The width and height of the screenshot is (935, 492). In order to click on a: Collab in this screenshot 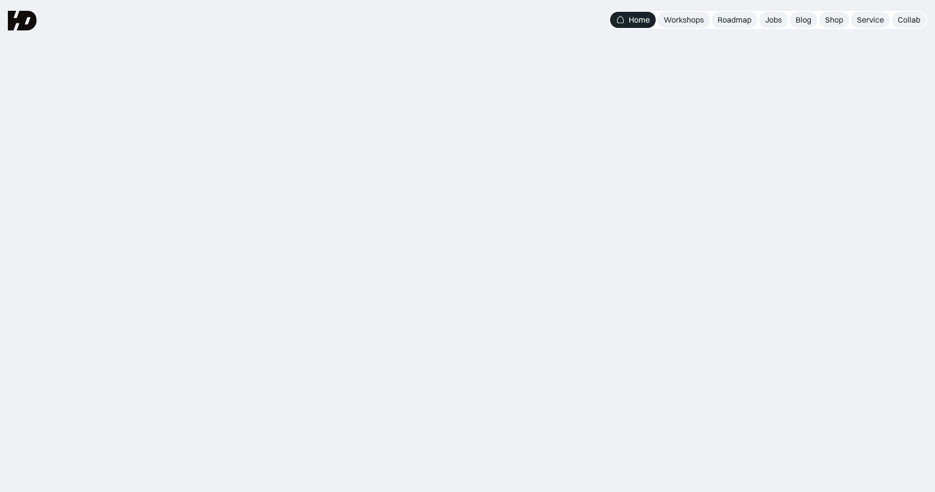, I will do `click(909, 20)`.